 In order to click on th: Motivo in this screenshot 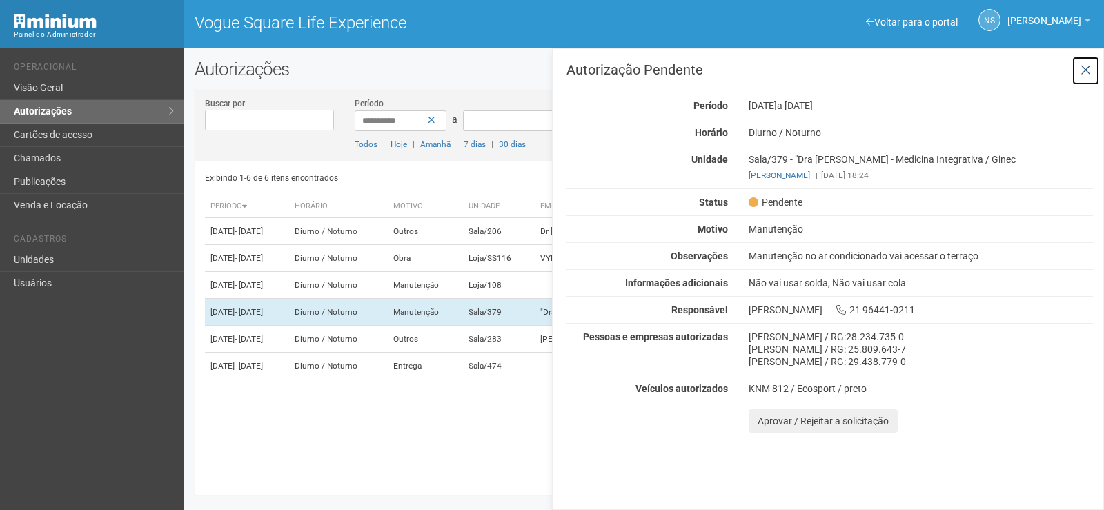, I will do `click(425, 206)`.